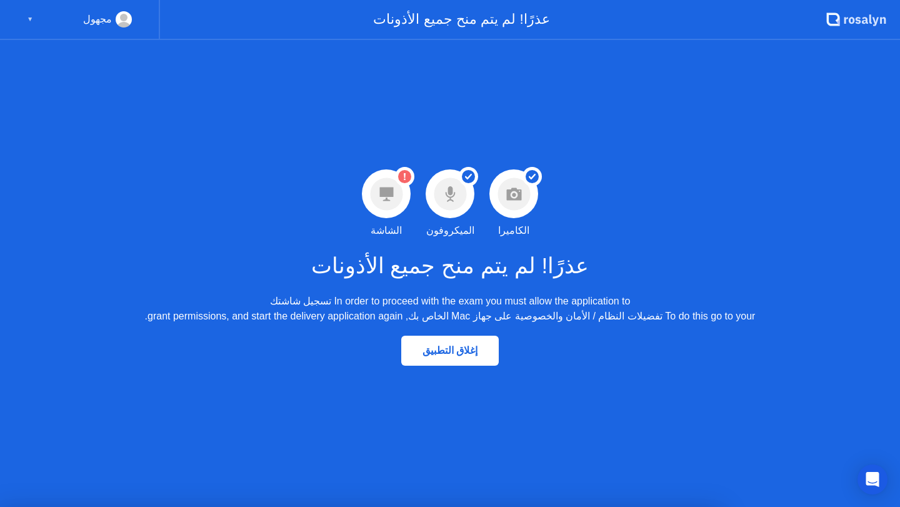 This screenshot has width=900, height=507. Describe the element at coordinates (872, 479) in the screenshot. I see `div: Open Intercom Messenger` at that location.